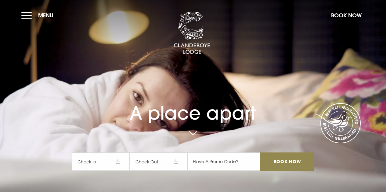 This screenshot has width=386, height=192. Describe the element at coordinates (346, 15) in the screenshot. I see `button: Book Now` at that location.